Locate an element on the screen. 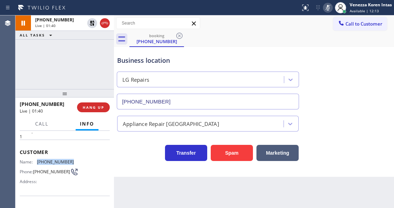  div: (310) 456-4767 is located at coordinates (156, 39).